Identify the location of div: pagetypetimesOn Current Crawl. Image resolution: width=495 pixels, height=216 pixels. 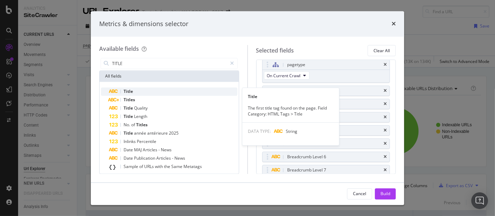
(326, 71).